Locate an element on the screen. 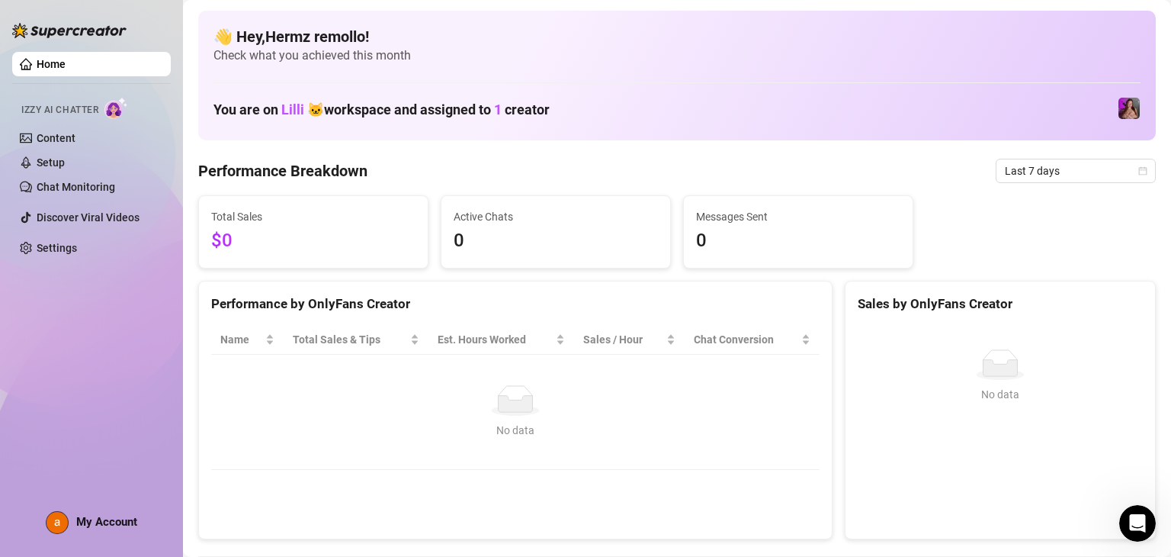 The image size is (1171, 557). a: Content is located at coordinates (56, 138).